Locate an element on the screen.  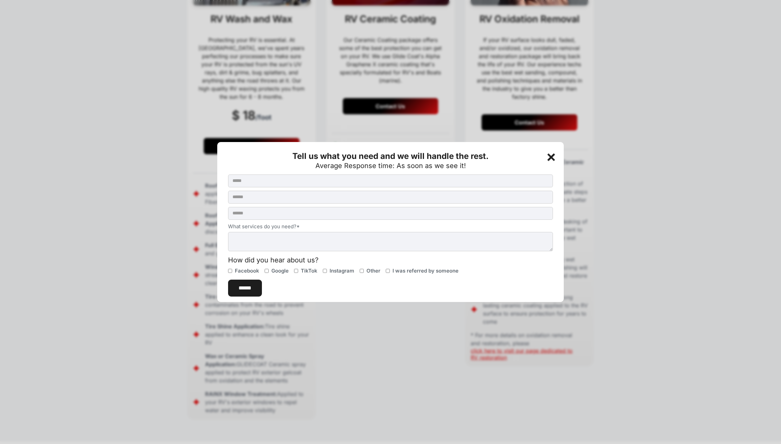
label: What services do you need?* is located at coordinates (390, 227).